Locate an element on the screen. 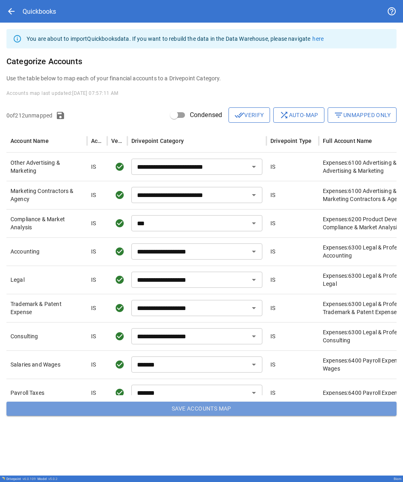  button: Verify is located at coordinates (249, 115).